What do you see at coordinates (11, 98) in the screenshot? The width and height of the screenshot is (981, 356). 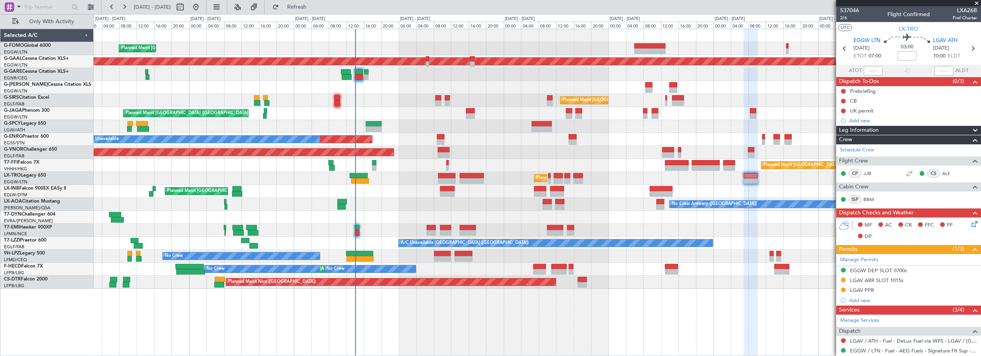 I see `span: G-SIRS` at bounding box center [11, 98].